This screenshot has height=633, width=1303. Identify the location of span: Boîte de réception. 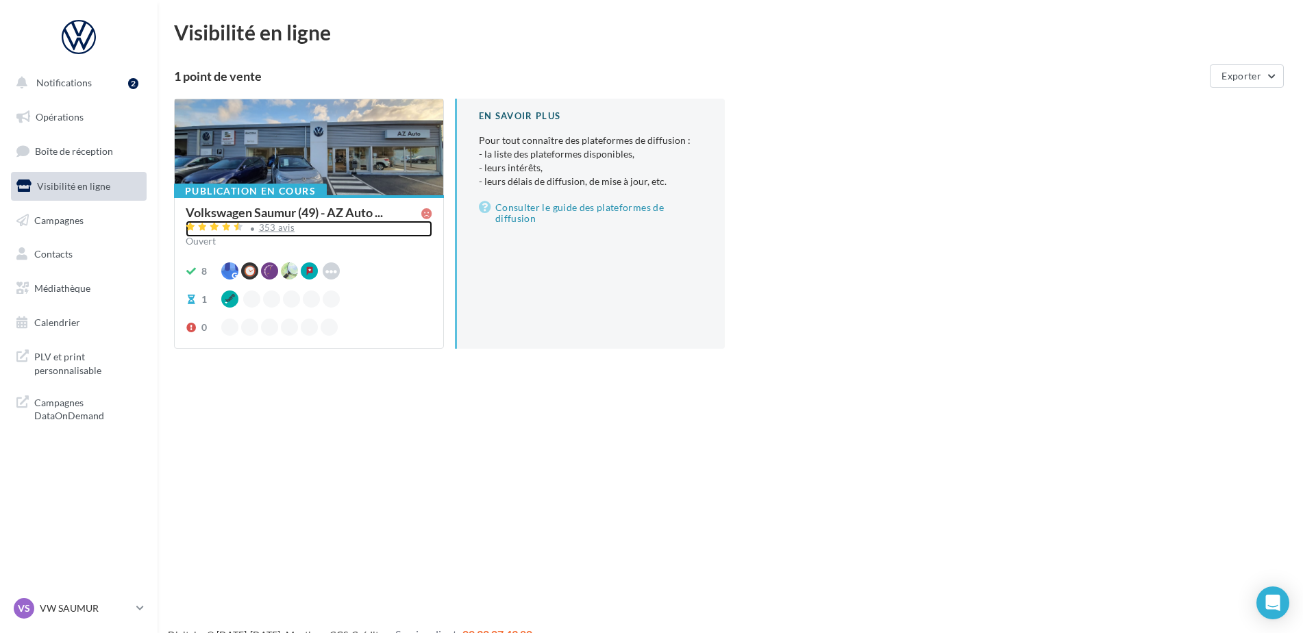
(74, 151).